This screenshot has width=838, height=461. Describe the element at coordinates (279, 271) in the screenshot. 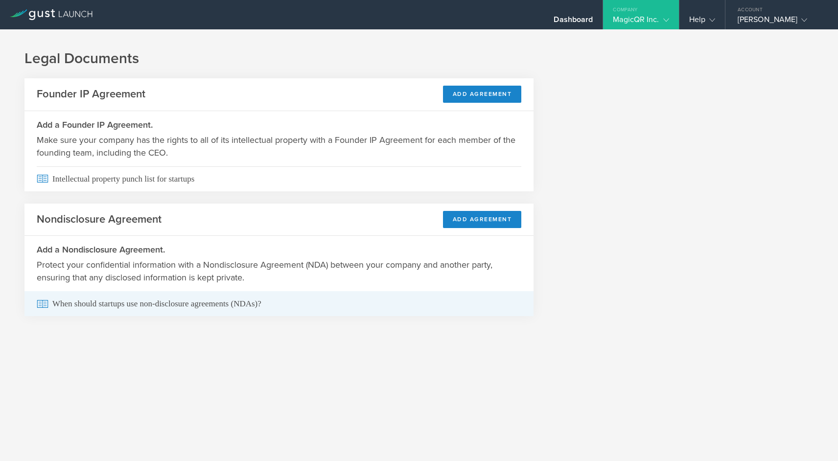

I see `p: Protect your confidential information with a Nondisclosure Agreement (NDA) between your company a...` at that location.